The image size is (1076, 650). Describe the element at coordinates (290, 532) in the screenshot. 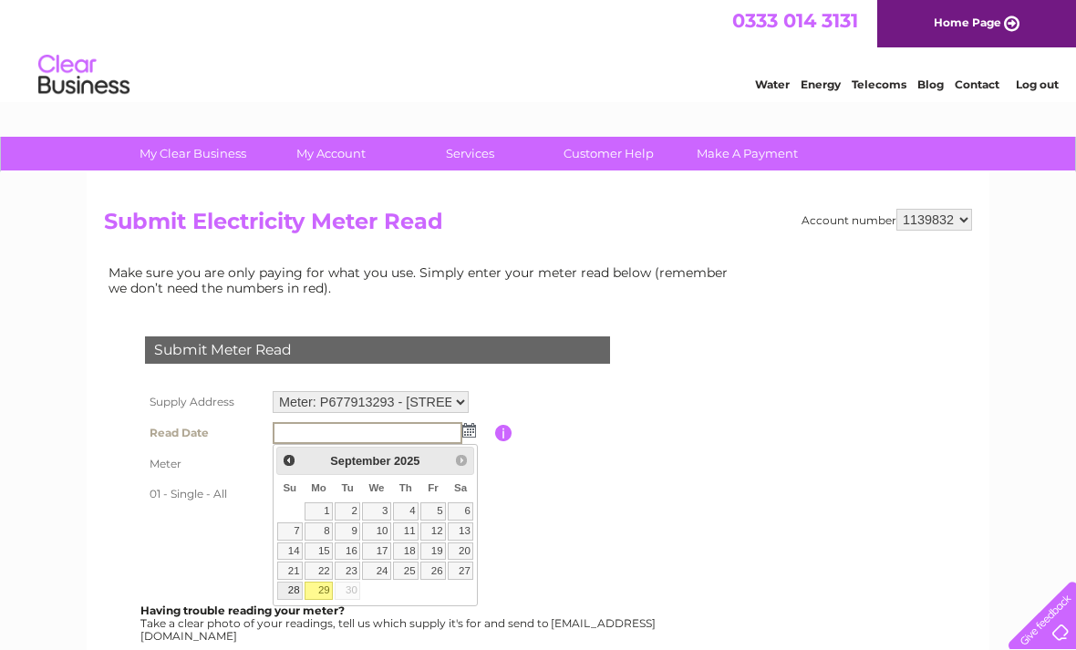

I see `a: 7` at that location.